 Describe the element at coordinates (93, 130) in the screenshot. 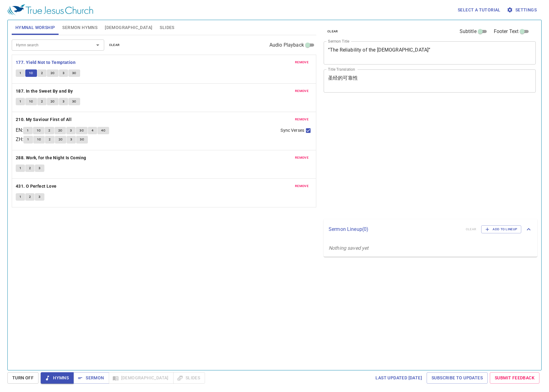

I see `button: 4` at that location.